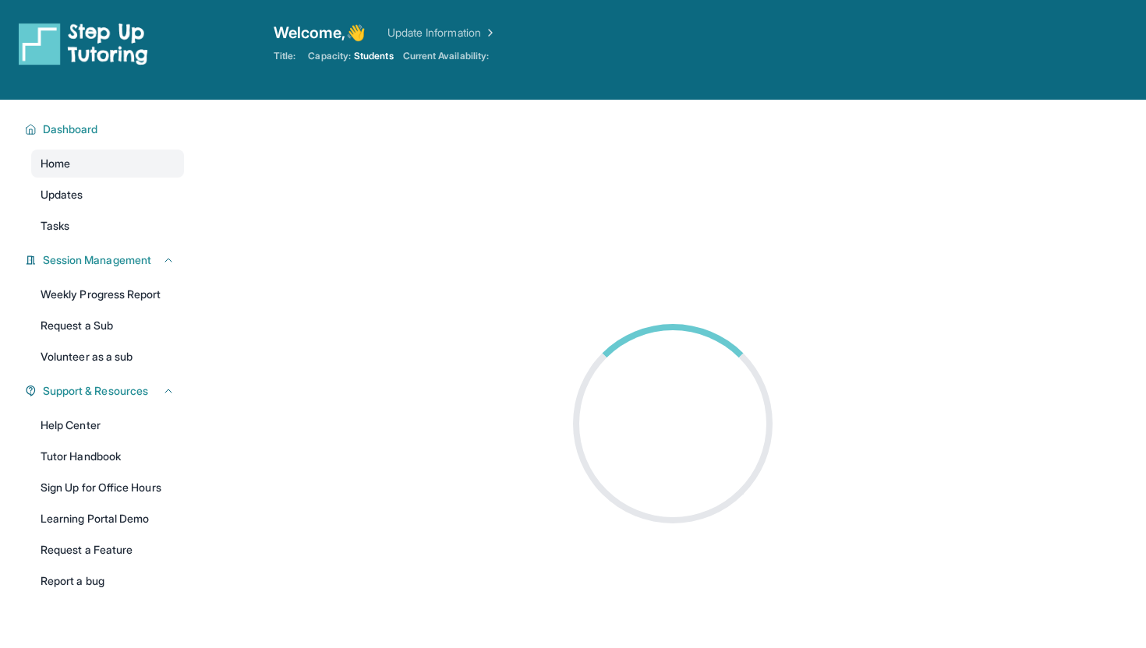 The image size is (1146, 648). Describe the element at coordinates (83, 44) in the screenshot. I see `img: logo` at that location.